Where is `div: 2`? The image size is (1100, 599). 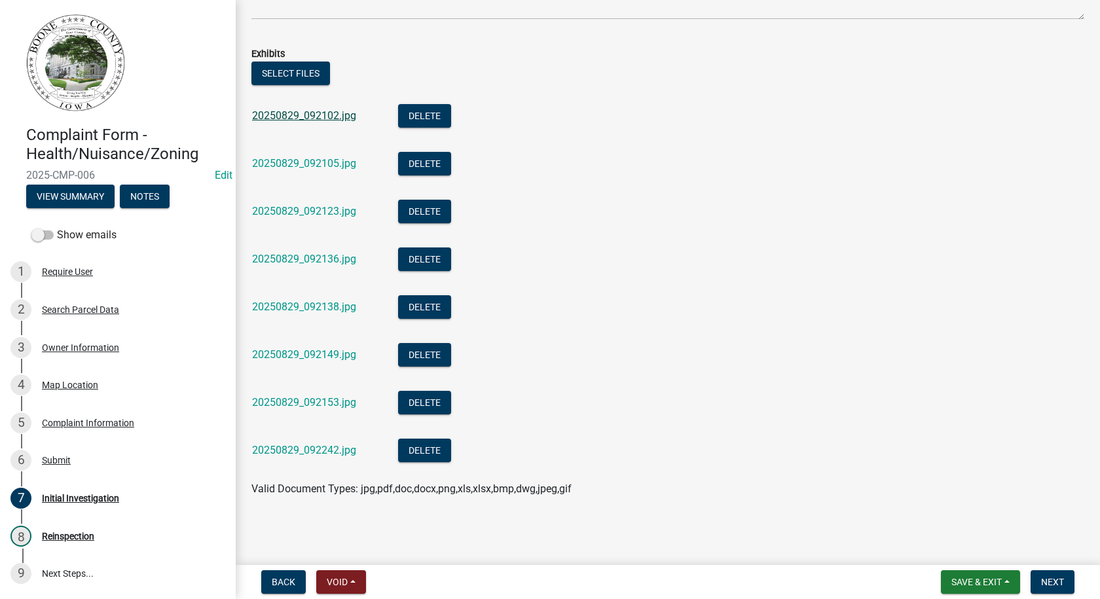
div: 2 is located at coordinates (21, 310).